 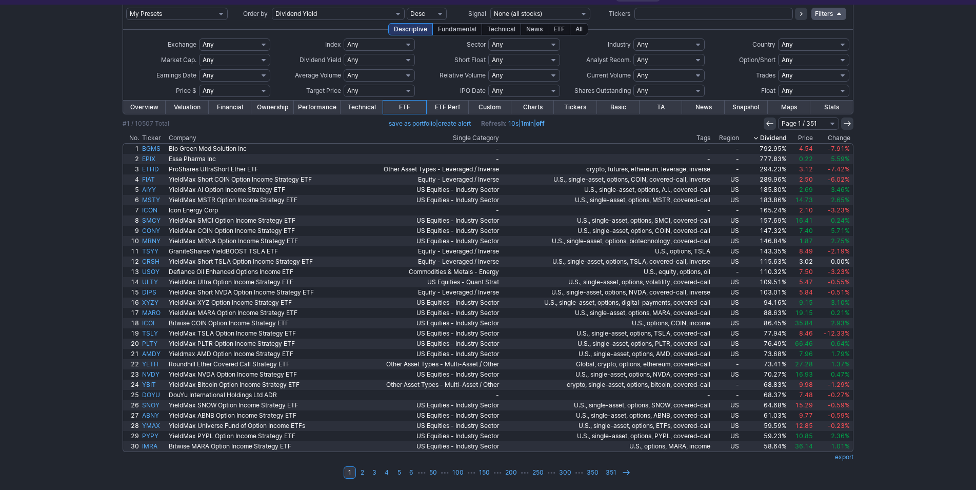 I want to click on a: 0.64%, so click(x=834, y=344).